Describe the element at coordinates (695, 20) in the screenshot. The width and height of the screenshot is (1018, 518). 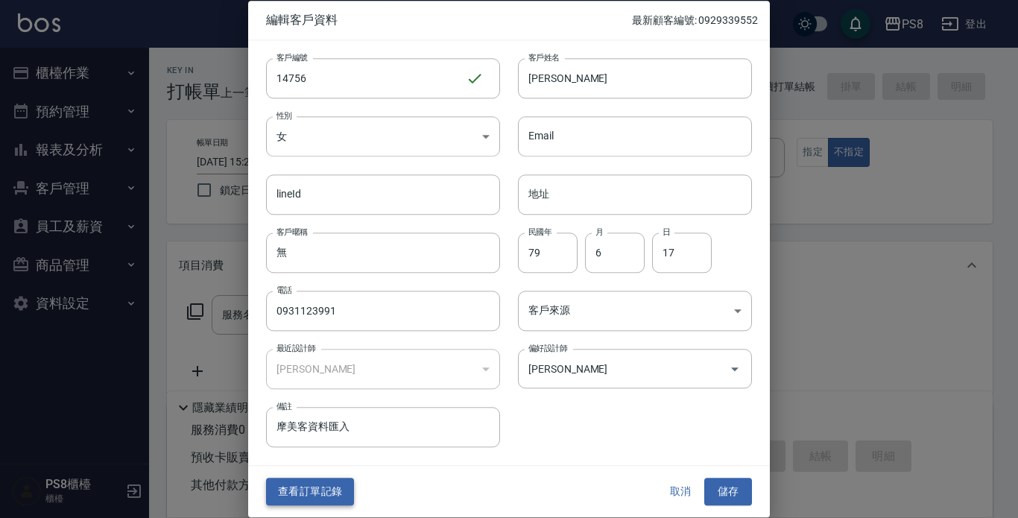
I see `p: 最新顧客編號: 0929339552` at that location.